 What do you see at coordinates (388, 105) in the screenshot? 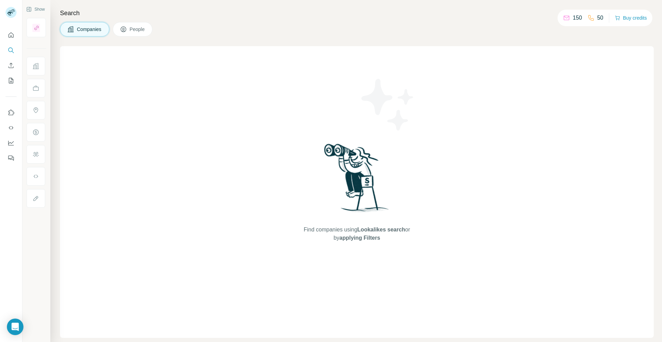
I see `img: Surfe Illustration - Stars` at bounding box center [388, 105].